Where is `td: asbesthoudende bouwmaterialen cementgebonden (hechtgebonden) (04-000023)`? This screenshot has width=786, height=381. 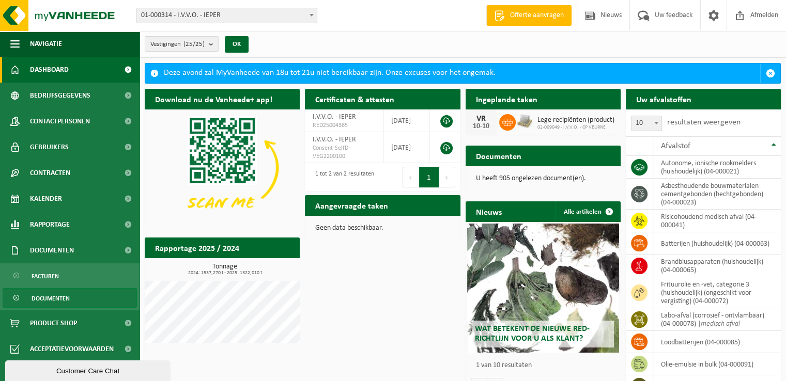
td: asbesthoudende bouwmaterialen cementgebonden (hechtgebonden) (04-000023) is located at coordinates (717, 194).